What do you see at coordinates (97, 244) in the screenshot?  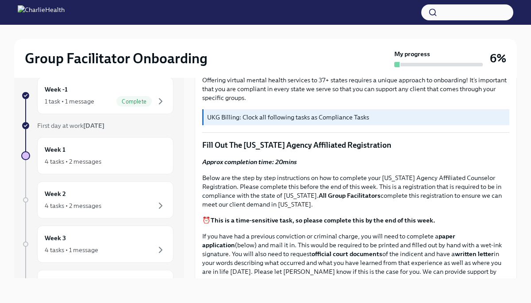 I see `a: Week 34 tasks • 1 message` at bounding box center [97, 244].